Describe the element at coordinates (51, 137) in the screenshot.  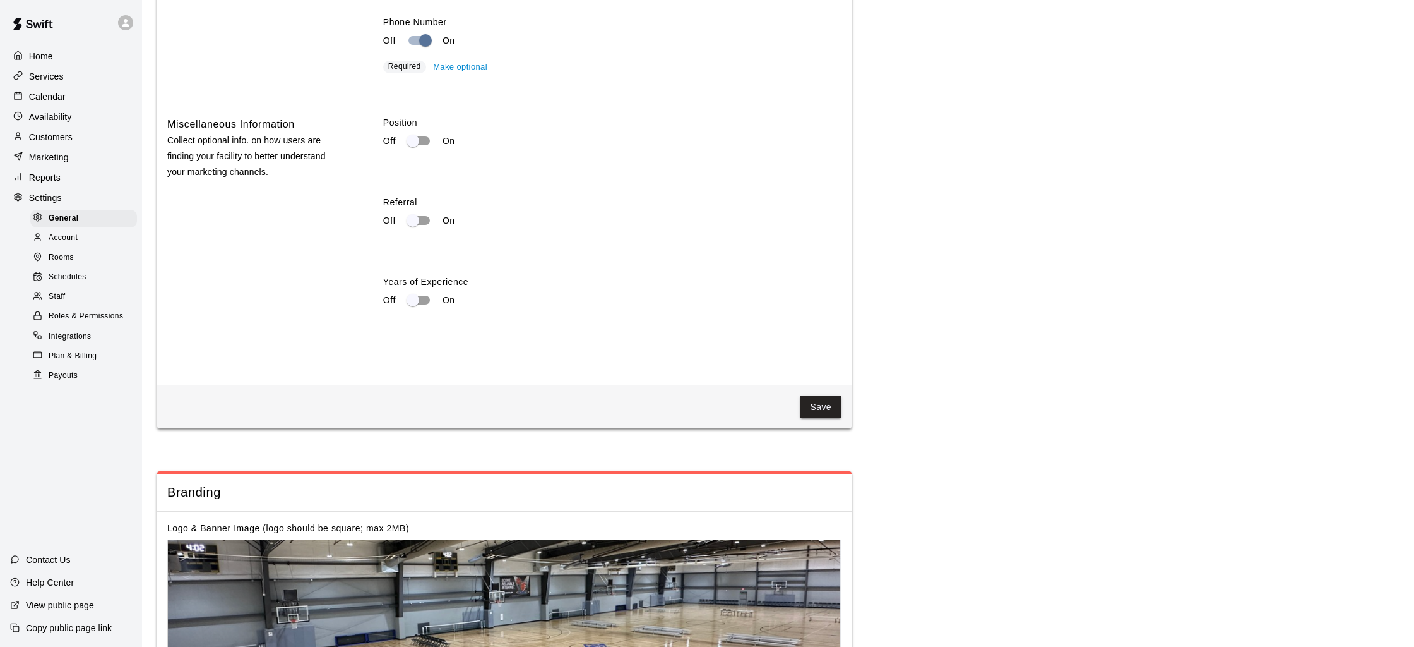
I see `p: Customers` at that location.